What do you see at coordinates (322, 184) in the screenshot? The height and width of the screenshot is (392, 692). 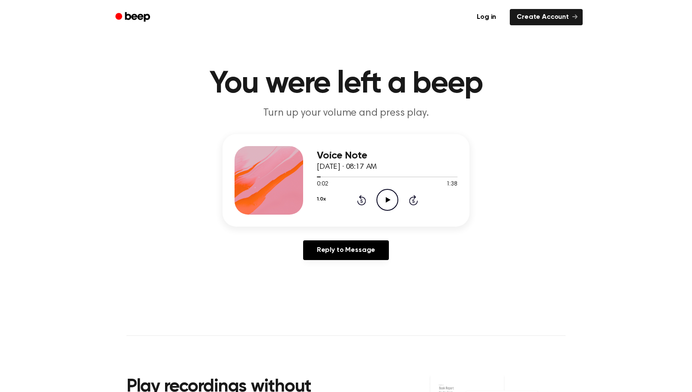 I see `span: 0:02` at bounding box center [322, 184].